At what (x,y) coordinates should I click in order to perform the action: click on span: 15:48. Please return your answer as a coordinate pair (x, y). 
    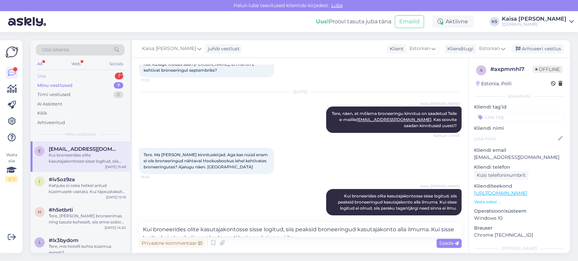
    Looking at the image, I should click on (153, 177).